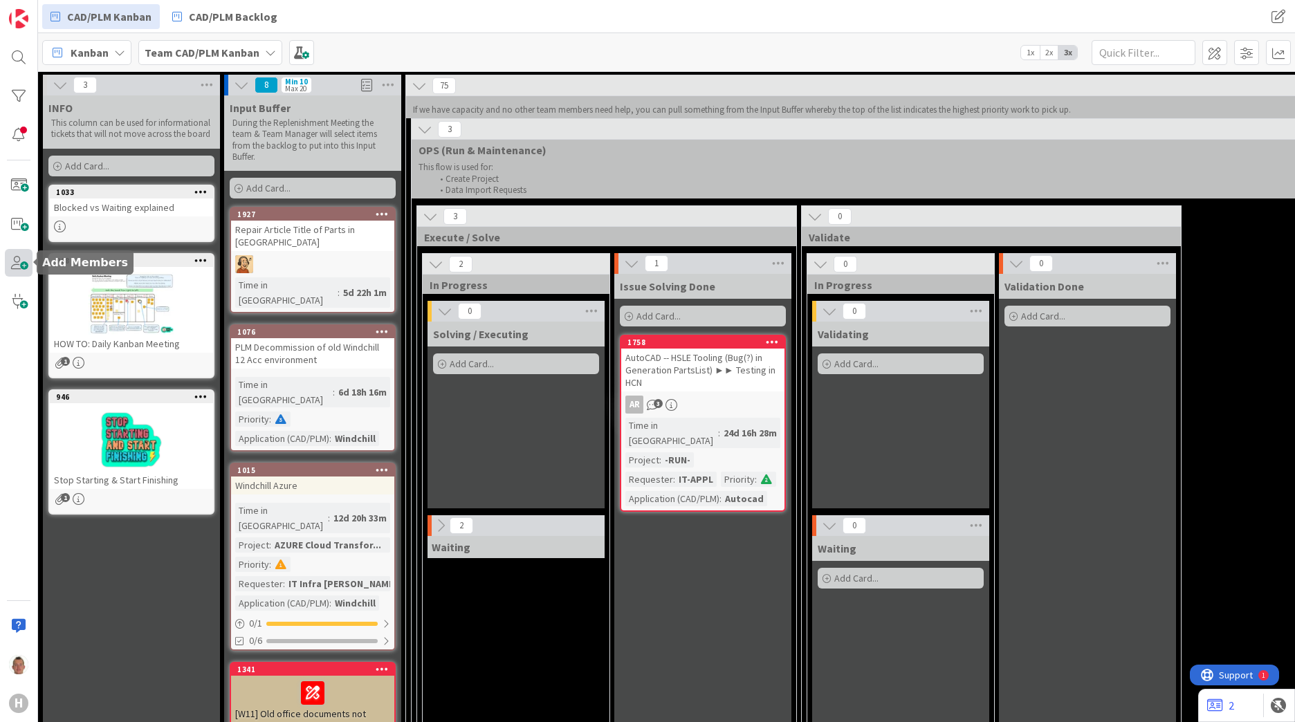  Describe the element at coordinates (750, 433) in the screenshot. I see `div: 24d 16h 28m` at that location.